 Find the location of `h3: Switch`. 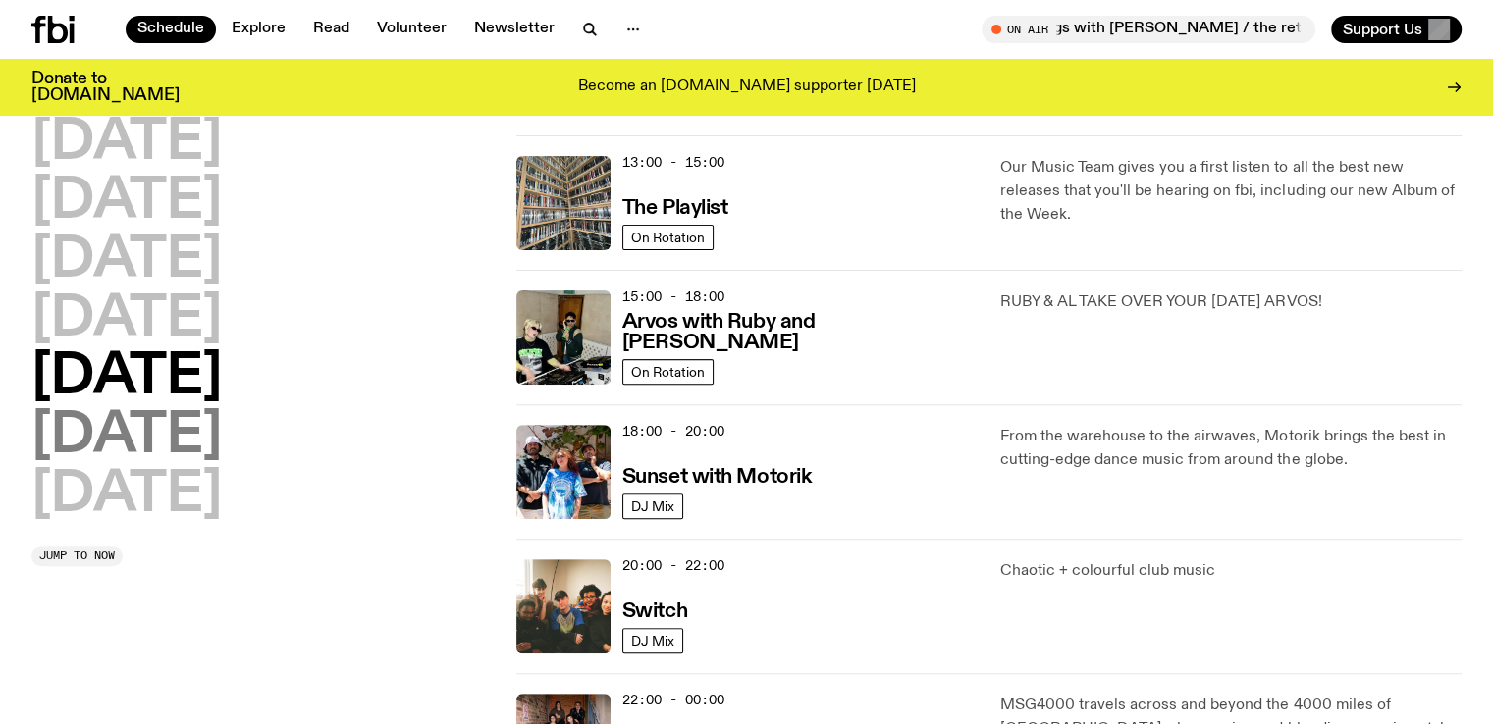

h3: Switch is located at coordinates (655, 611).